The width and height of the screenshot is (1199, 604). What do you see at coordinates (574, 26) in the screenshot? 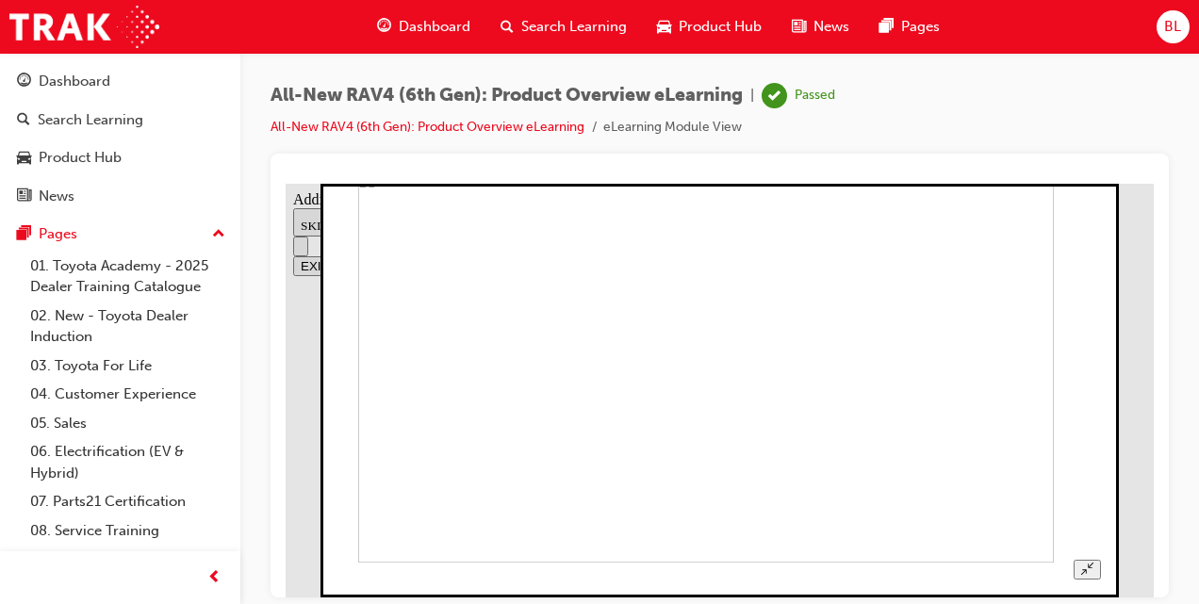
I see `span: Search Learning` at bounding box center [574, 26].